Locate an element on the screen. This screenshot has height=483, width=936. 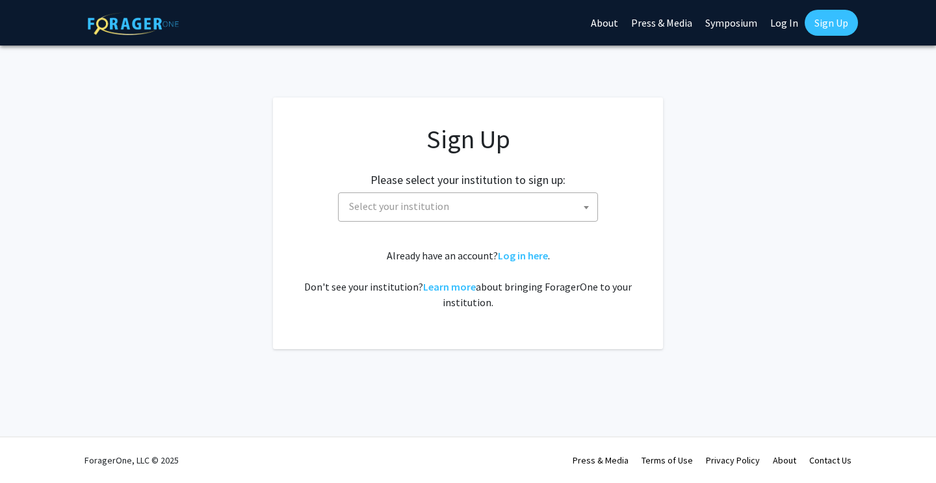
a: Terms of Use is located at coordinates (667, 460).